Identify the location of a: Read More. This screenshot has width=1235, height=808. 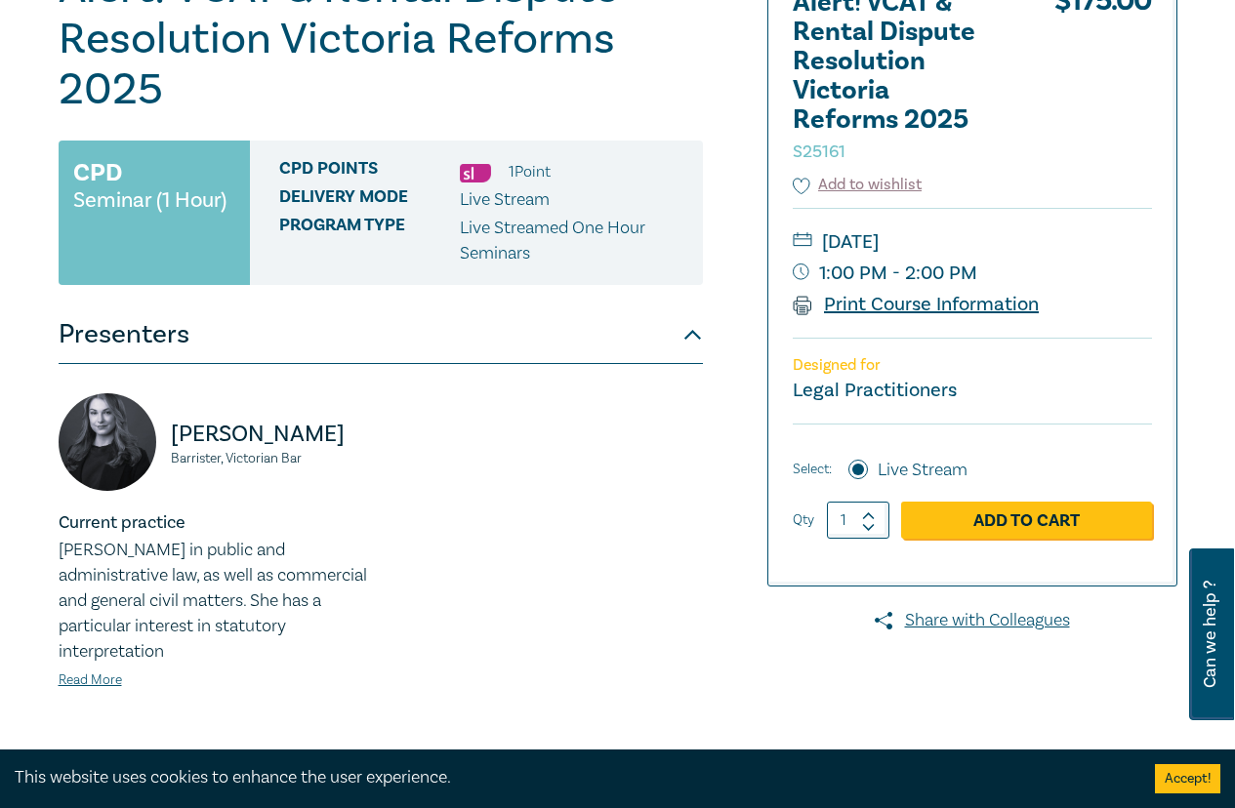
(90, 680).